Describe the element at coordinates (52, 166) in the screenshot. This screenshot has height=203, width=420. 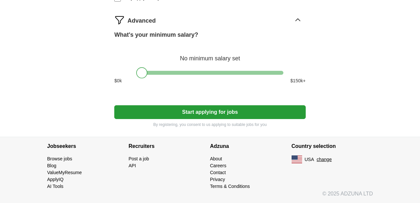
I see `a: Blog` at that location.